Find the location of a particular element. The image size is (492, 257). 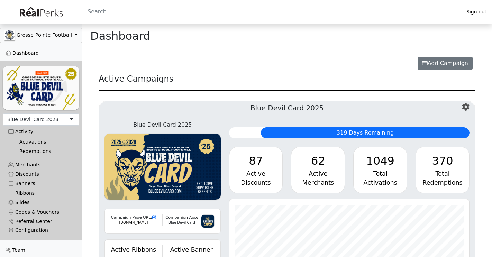

a: 87 Active Discounts is located at coordinates (256, 170).